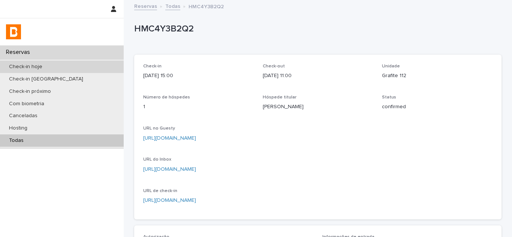 The image size is (512, 237). I want to click on p: Check-in hoje, so click(26, 67).